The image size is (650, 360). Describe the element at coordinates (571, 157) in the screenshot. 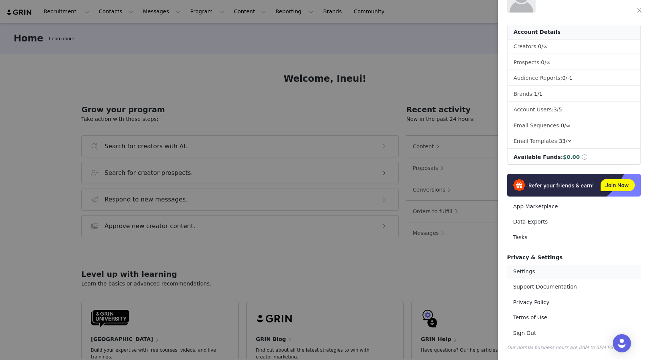

I see `span: $0.00` at that location.